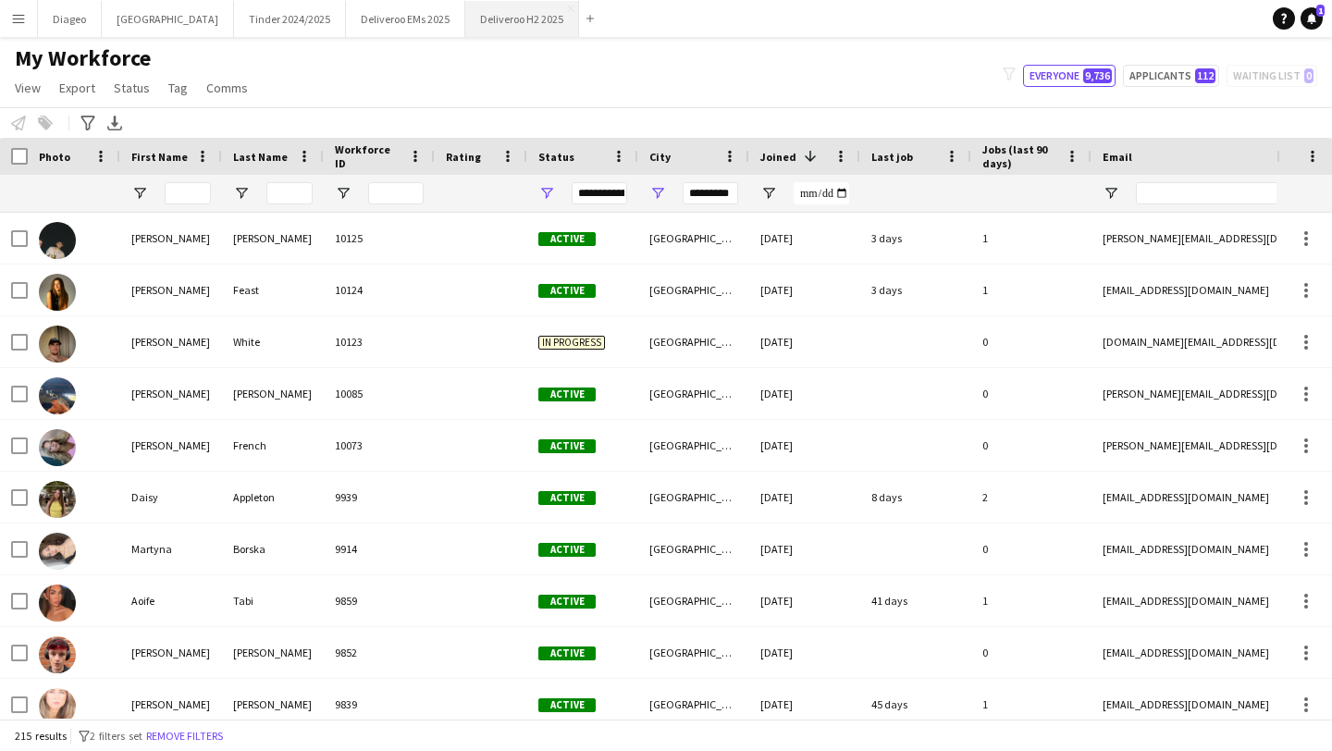 The height and width of the screenshot is (751, 1332). I want to click on span: First Name, so click(159, 156).